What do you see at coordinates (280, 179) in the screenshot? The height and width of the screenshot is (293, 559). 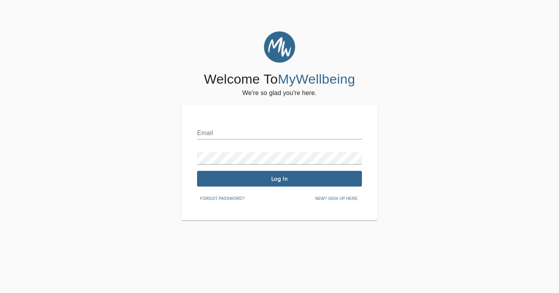 I see `button: Log In` at bounding box center [280, 179].